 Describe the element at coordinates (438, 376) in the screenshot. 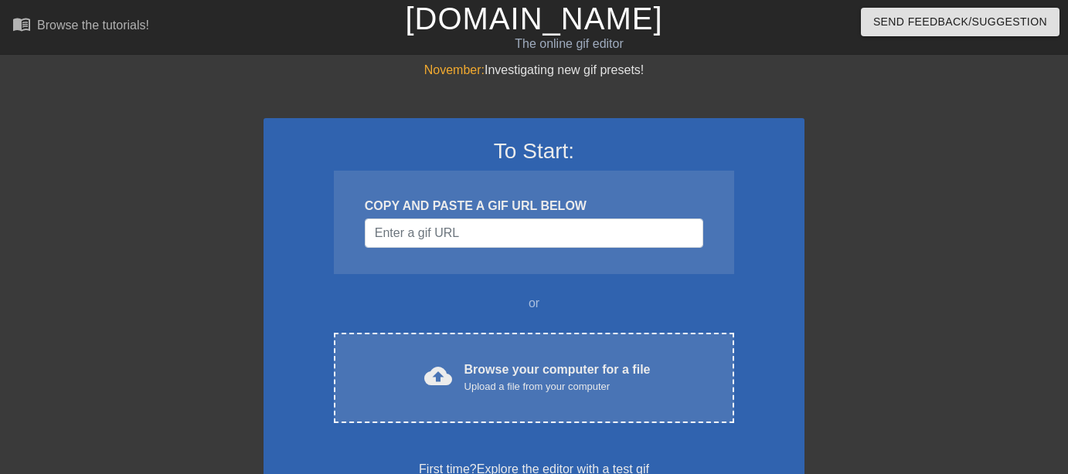

I see `span: cloud_upload` at that location.